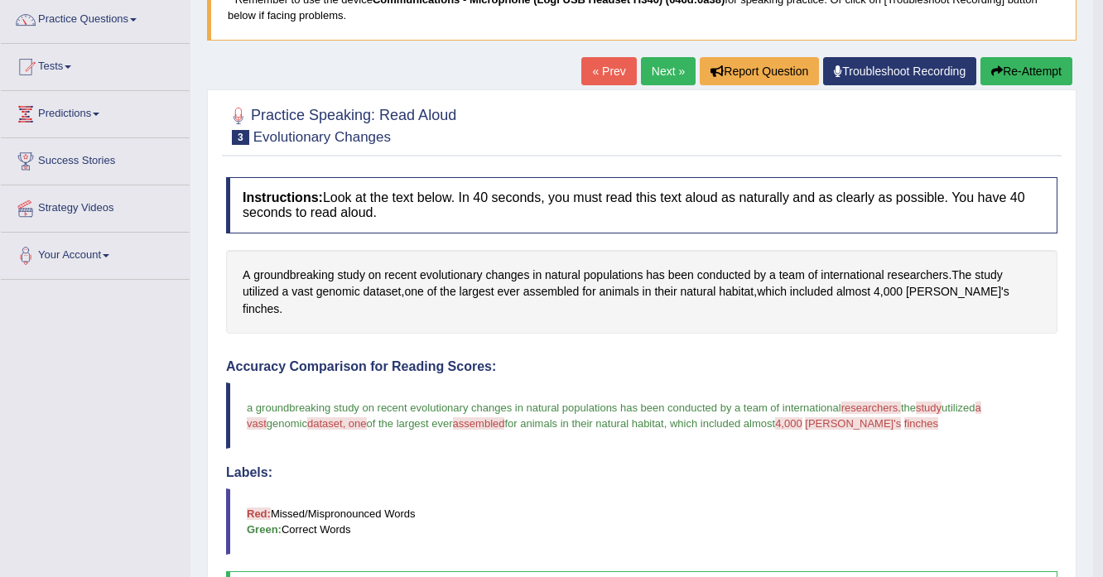 This screenshot has width=1103, height=577. I want to click on span: genomic, so click(286, 423).